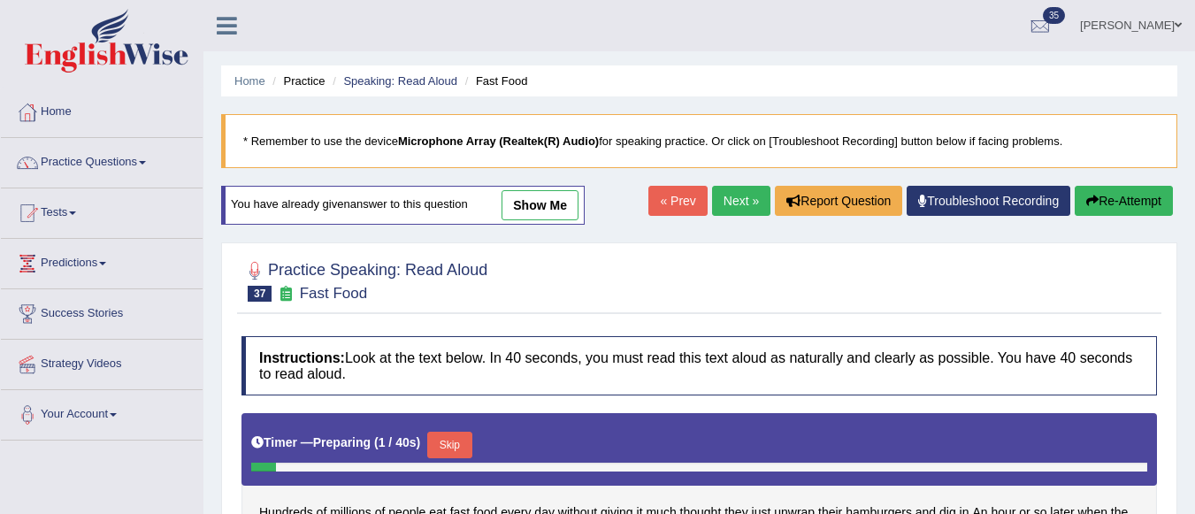  Describe the element at coordinates (102, 160) in the screenshot. I see `a: Practice Questions` at that location.